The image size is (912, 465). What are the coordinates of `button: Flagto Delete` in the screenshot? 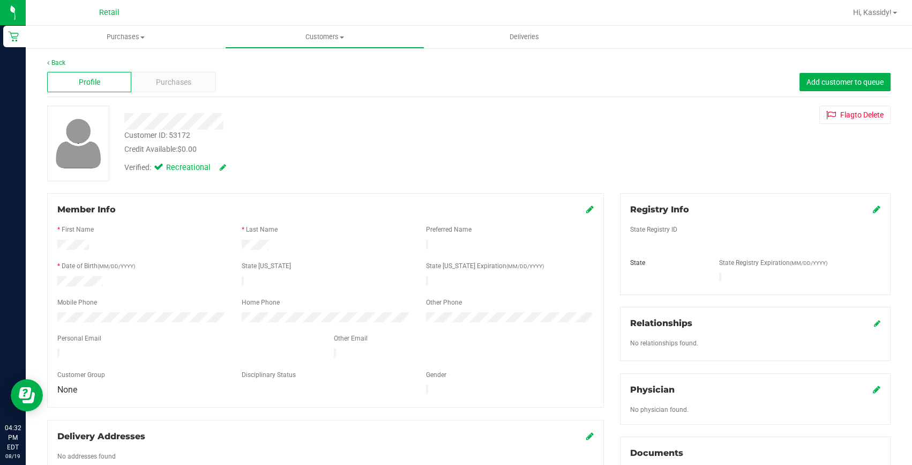 It's located at (855, 115).